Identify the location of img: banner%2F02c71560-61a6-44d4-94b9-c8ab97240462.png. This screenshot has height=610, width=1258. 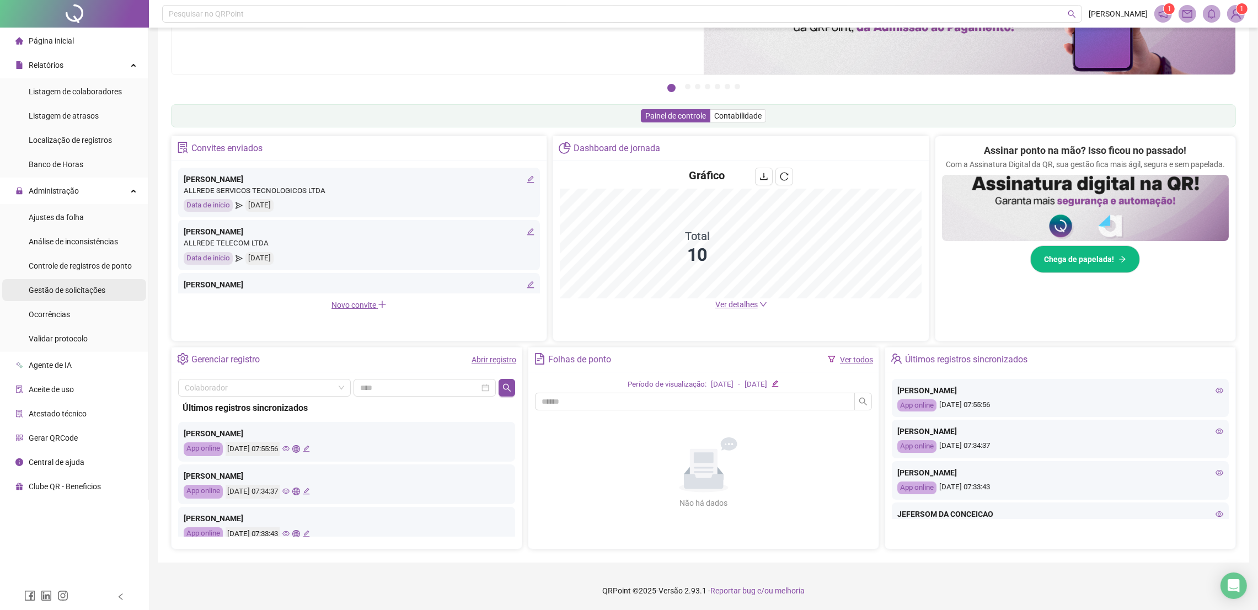
(1085, 208).